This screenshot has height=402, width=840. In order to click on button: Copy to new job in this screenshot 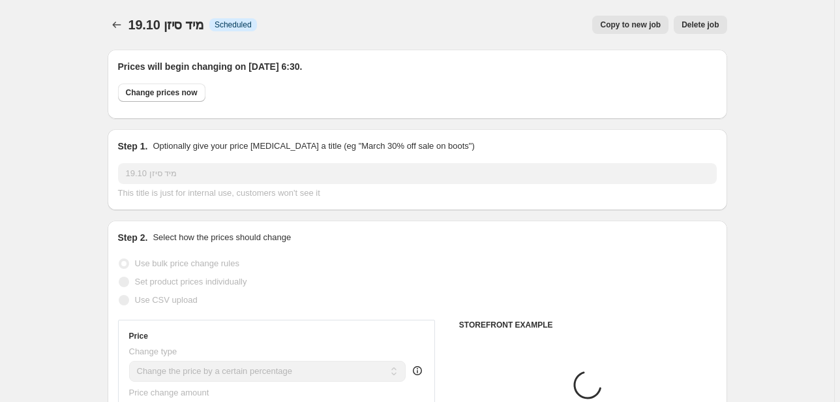, I will do `click(630, 25)`.